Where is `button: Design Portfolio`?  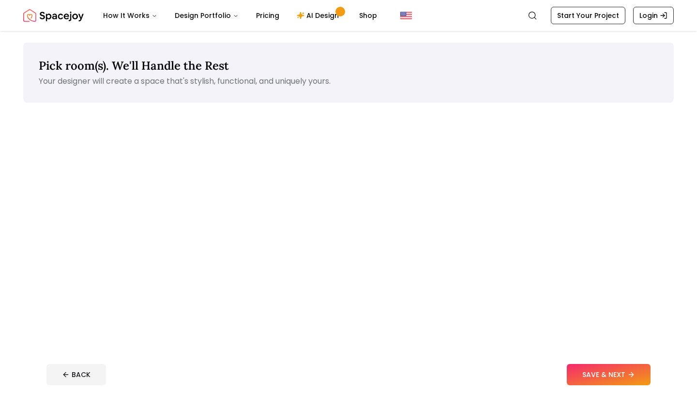
button: Design Portfolio is located at coordinates (207, 15).